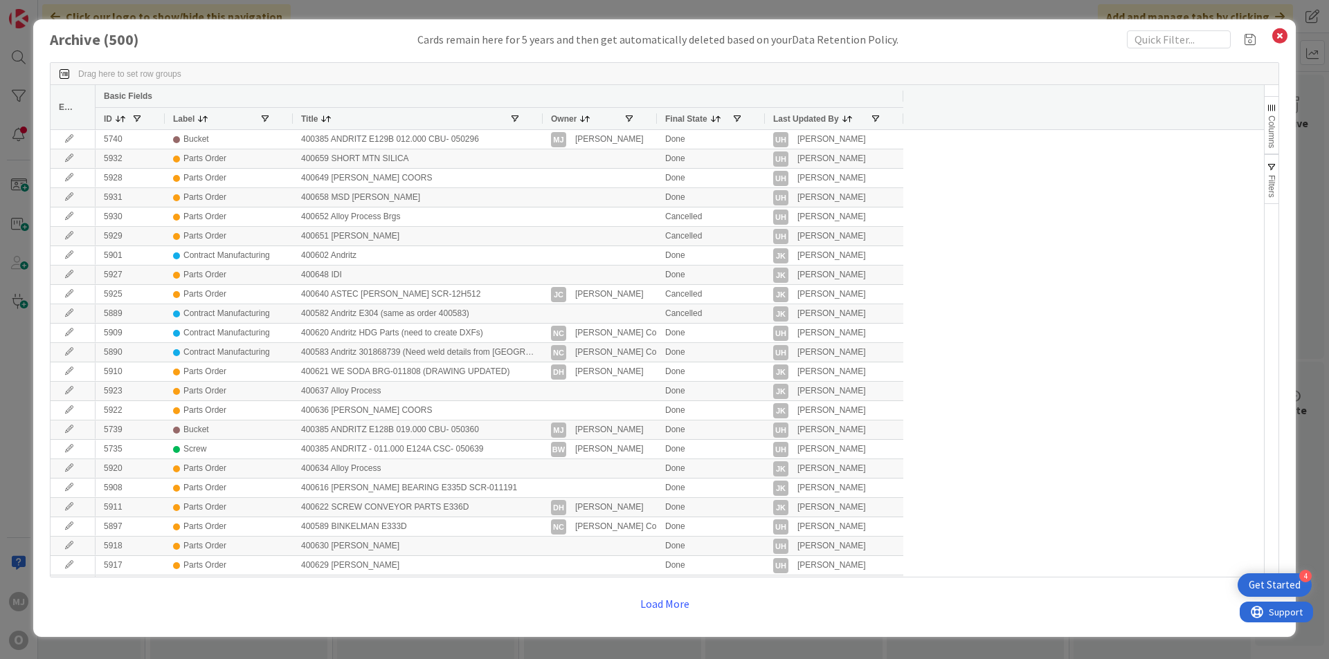 The image size is (1329, 659). Describe the element at coordinates (130, 255) in the screenshot. I see `div: 5901` at that location.